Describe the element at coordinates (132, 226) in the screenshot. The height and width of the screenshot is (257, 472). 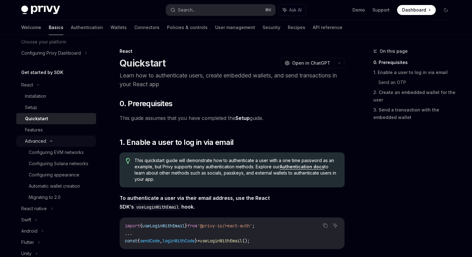
I see `span: import` at that location.